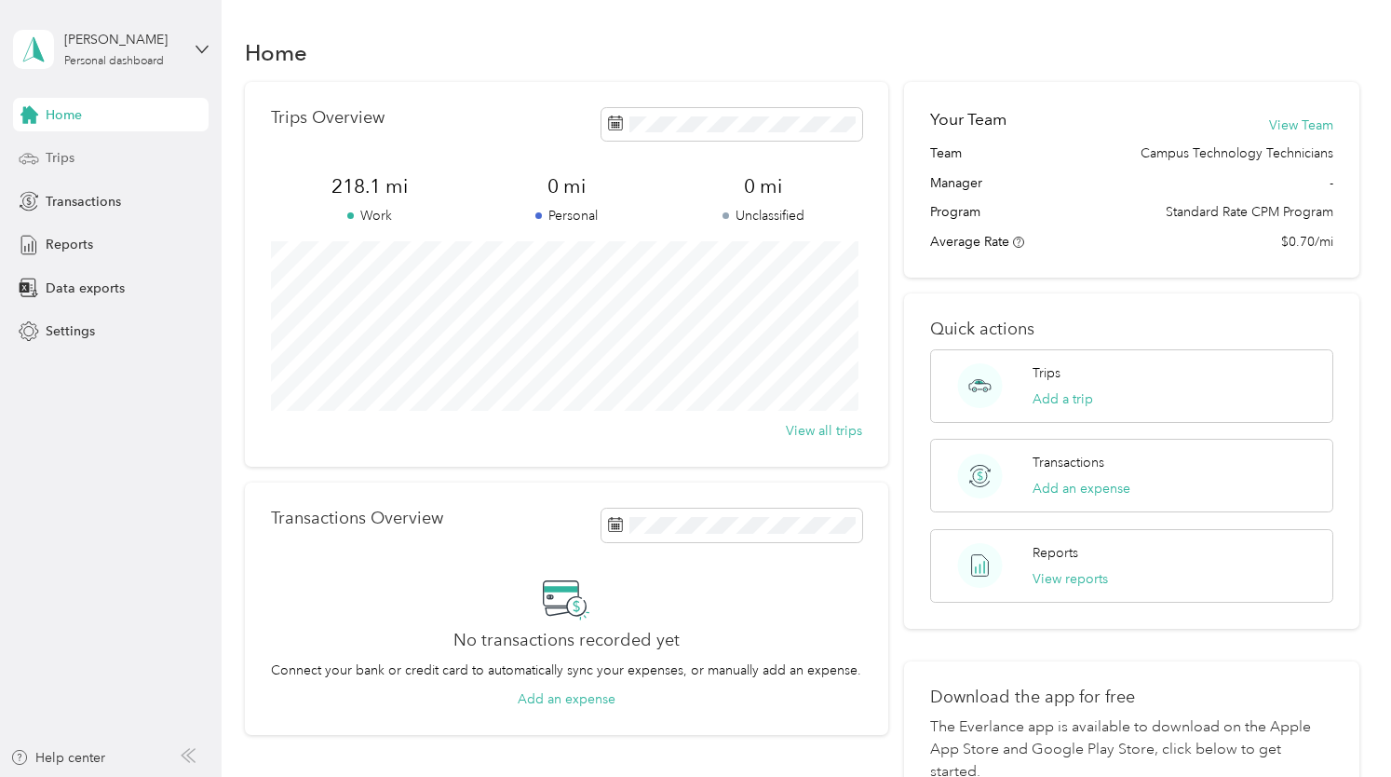  What do you see at coordinates (58, 757) in the screenshot?
I see `button: Help center` at bounding box center [58, 757].